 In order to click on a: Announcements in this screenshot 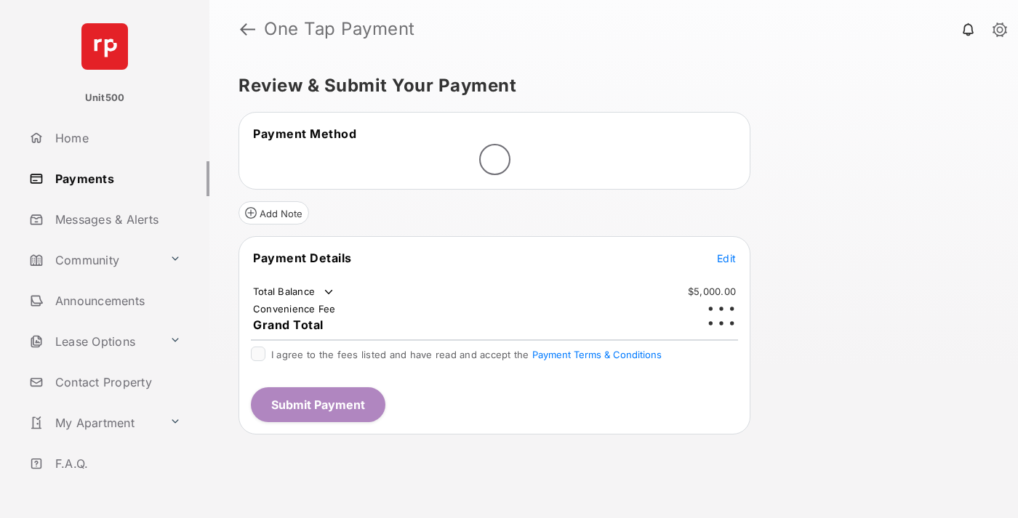, I will do `click(116, 301)`.